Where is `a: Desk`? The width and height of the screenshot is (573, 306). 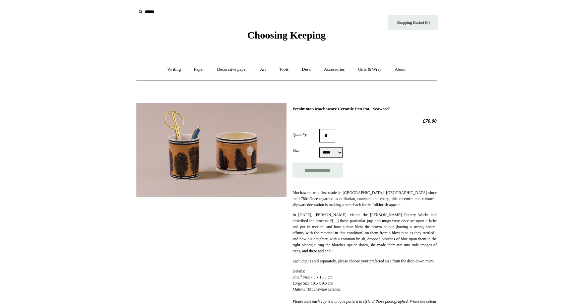 a: Desk is located at coordinates (306, 69).